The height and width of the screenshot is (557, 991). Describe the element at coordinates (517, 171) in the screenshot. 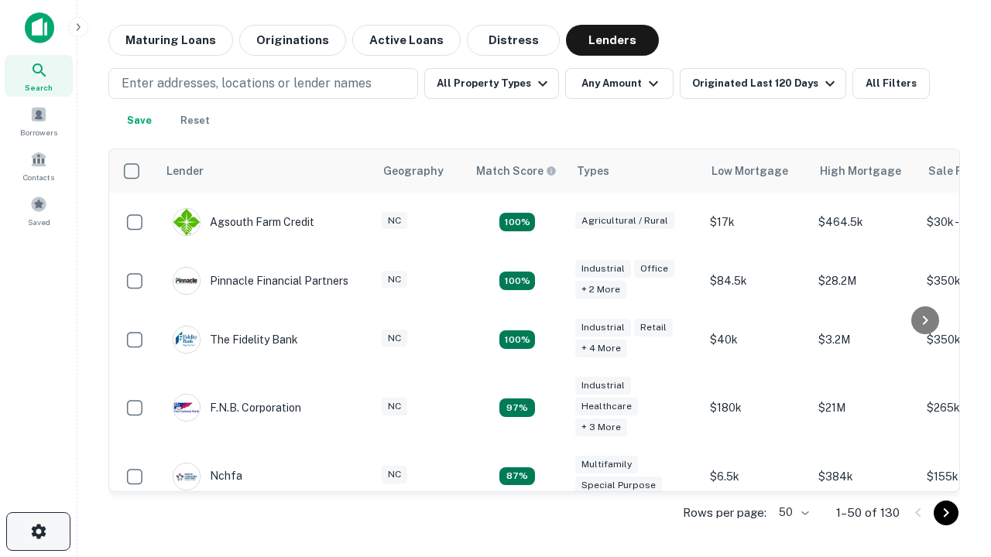

I see `th: Capitalize uses an advanced AI algorithm to match your search with the best lender. The match sco...` at that location.